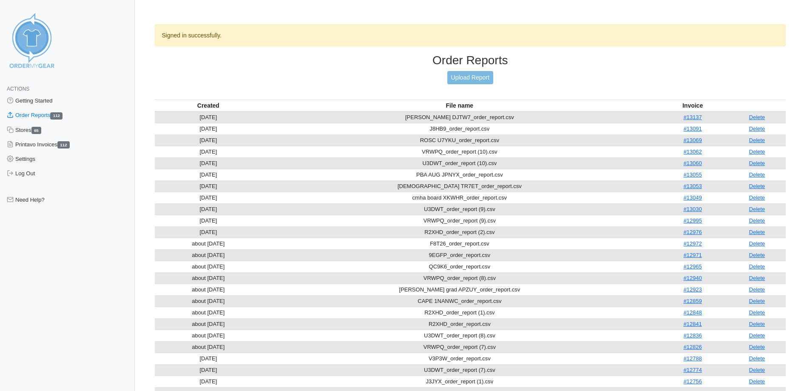 This screenshot has height=391, width=810. I want to click on div: Signed in successfully., so click(470, 35).